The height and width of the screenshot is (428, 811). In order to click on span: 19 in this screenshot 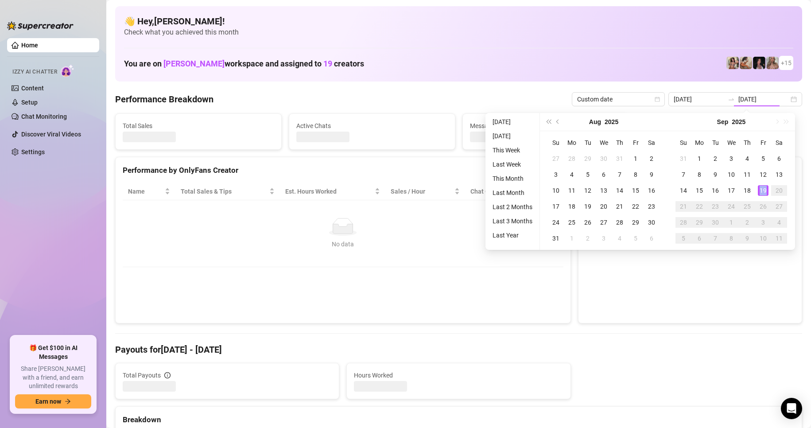, I will do `click(328, 63)`.